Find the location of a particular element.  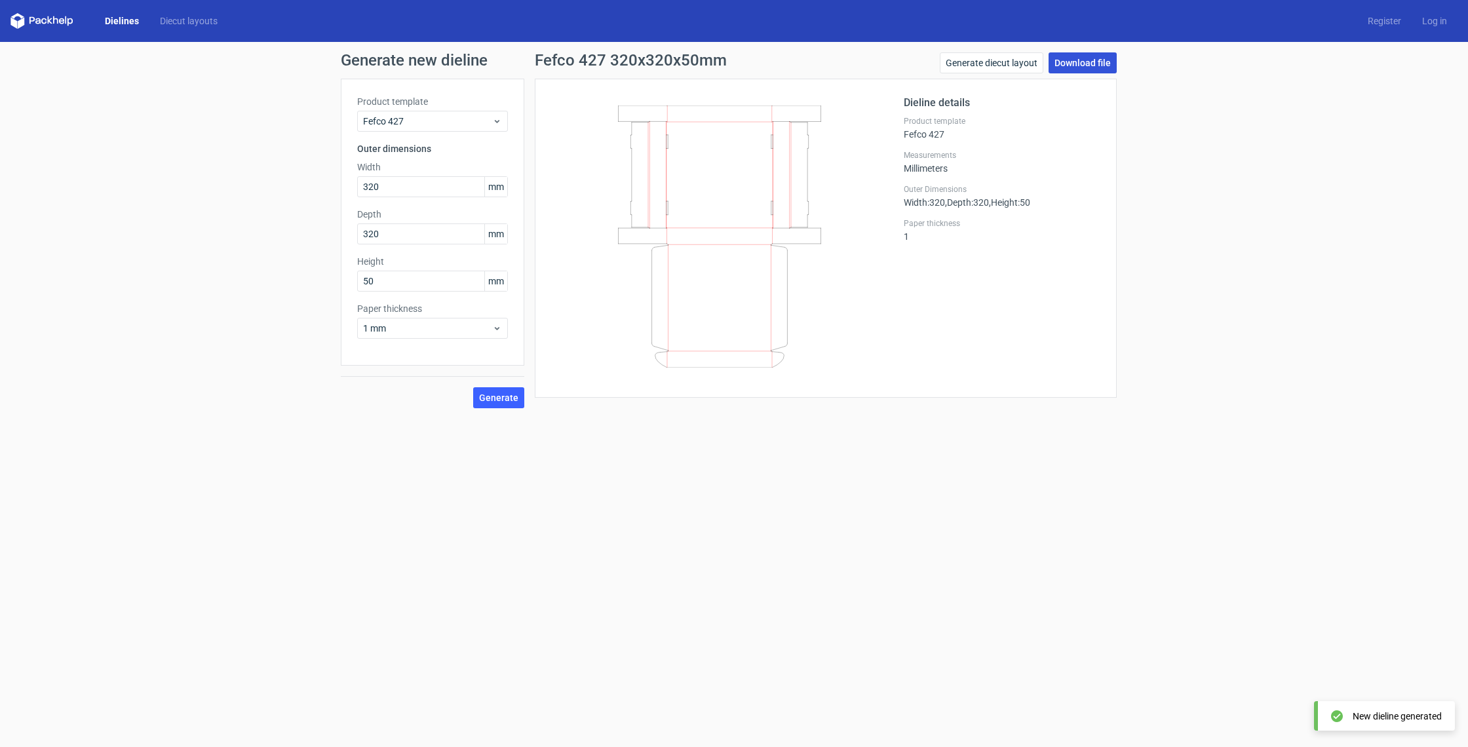

span: 1 mm is located at coordinates (427, 328).